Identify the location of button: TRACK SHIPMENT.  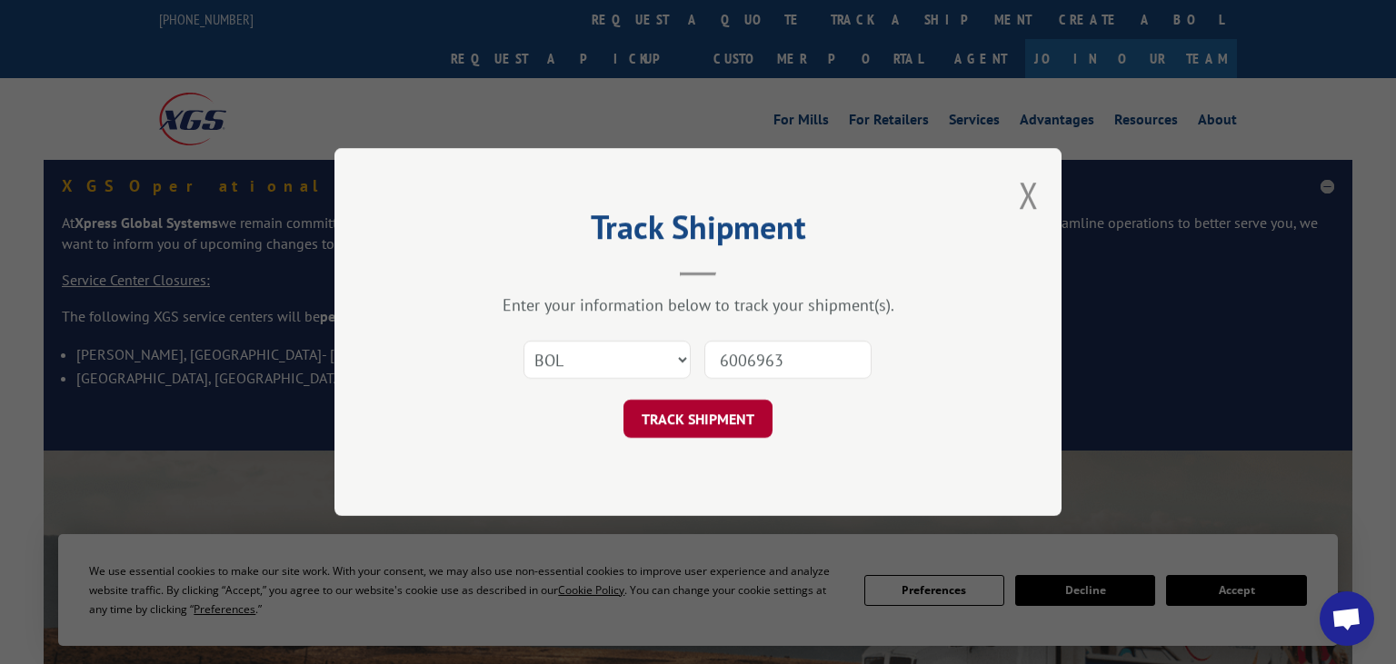
(698, 419).